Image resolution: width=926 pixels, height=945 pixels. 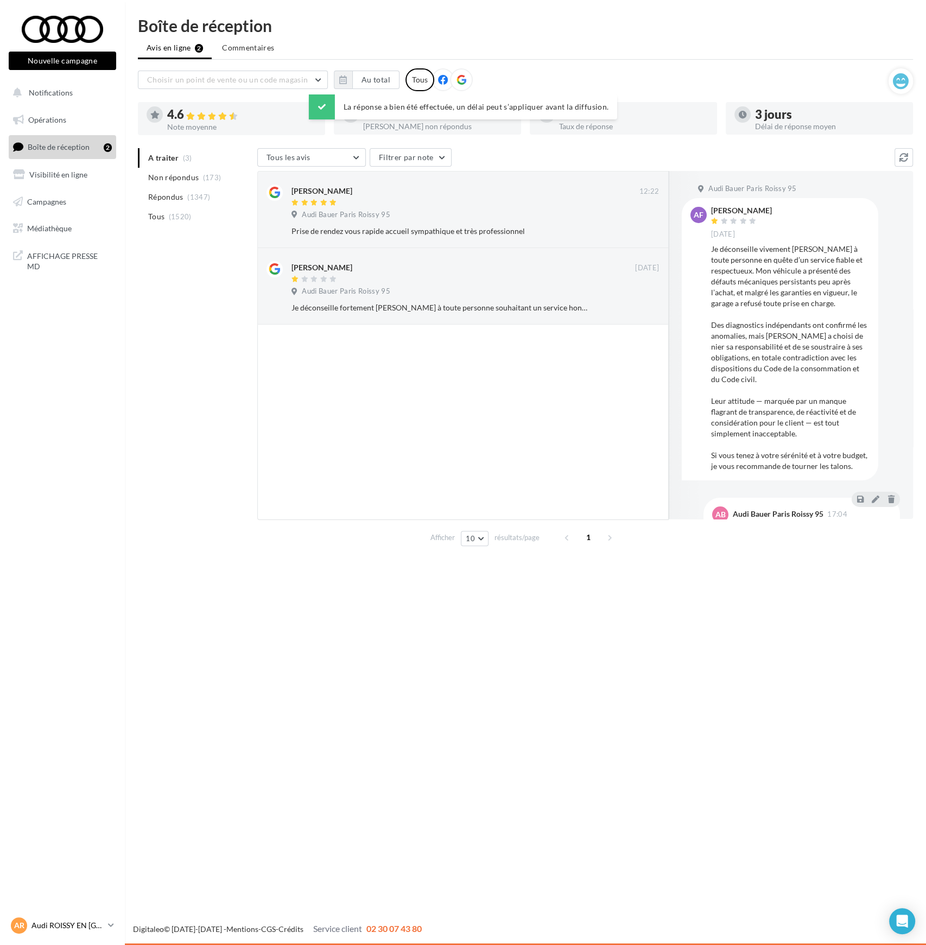 What do you see at coordinates (291, 928) in the screenshot?
I see `a: Crédits` at bounding box center [291, 928].